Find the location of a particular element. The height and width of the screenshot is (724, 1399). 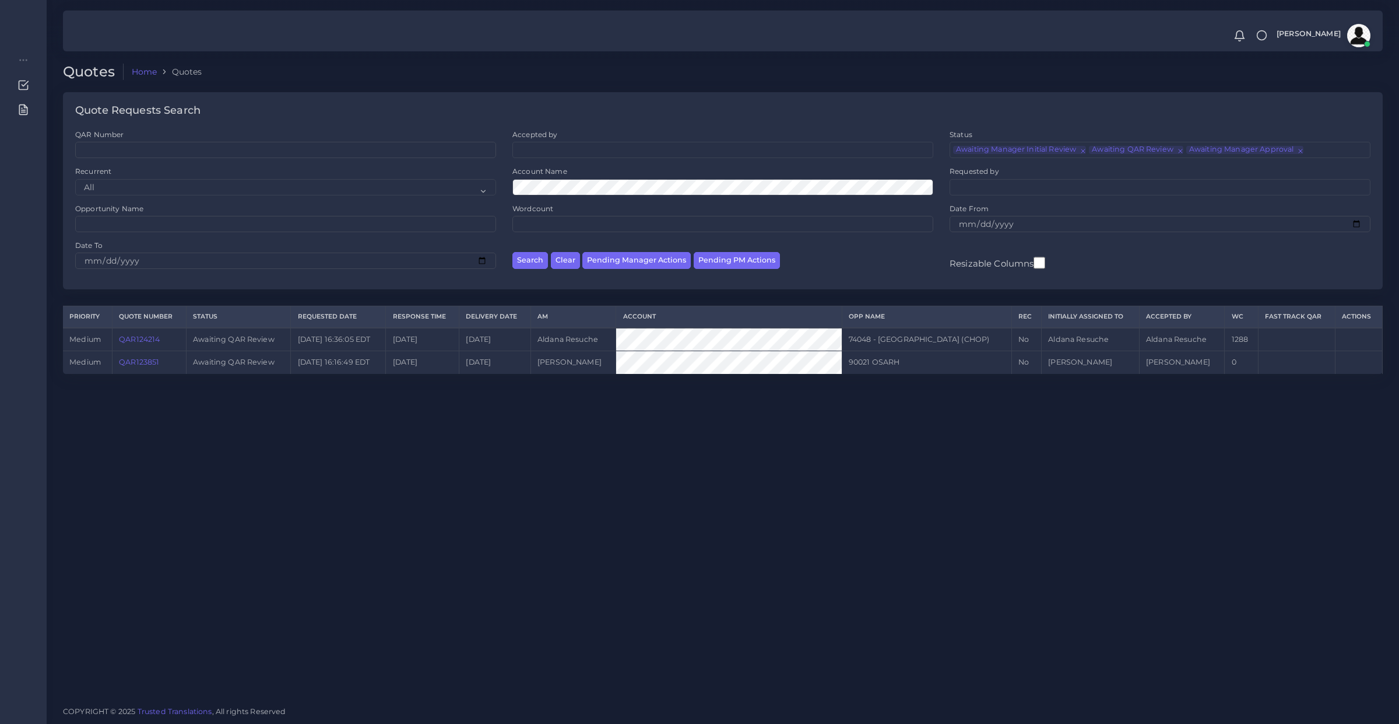

th: Initially Assigned to is located at coordinates (1091, 317).